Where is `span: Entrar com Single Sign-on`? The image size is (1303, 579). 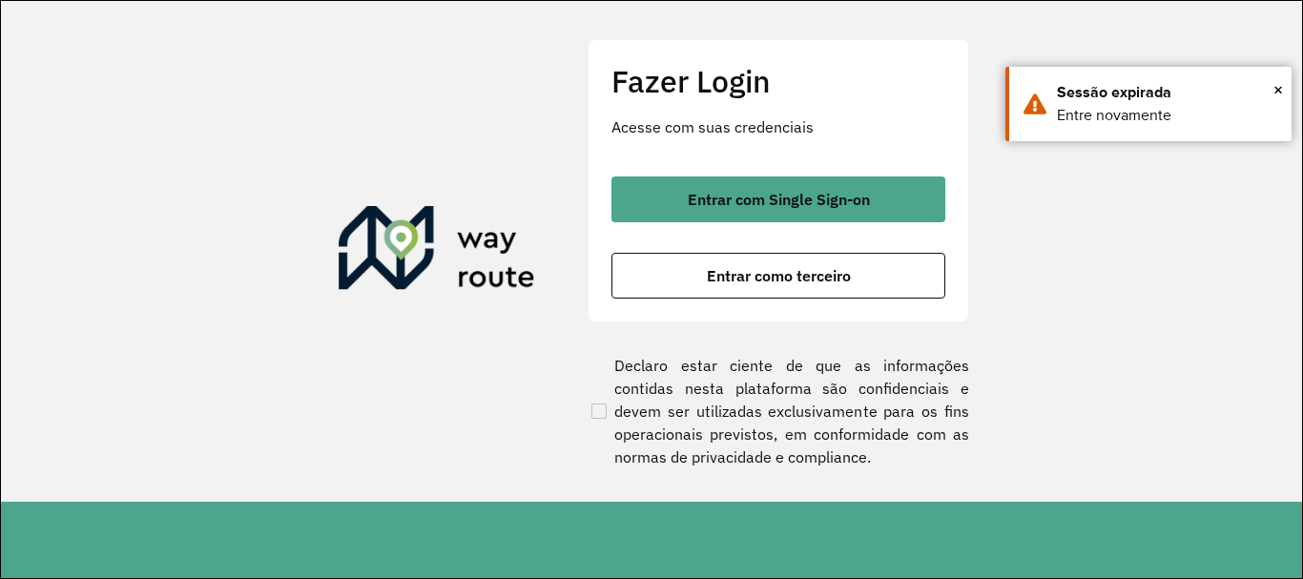
span: Entrar com Single Sign-on is located at coordinates (778, 199).